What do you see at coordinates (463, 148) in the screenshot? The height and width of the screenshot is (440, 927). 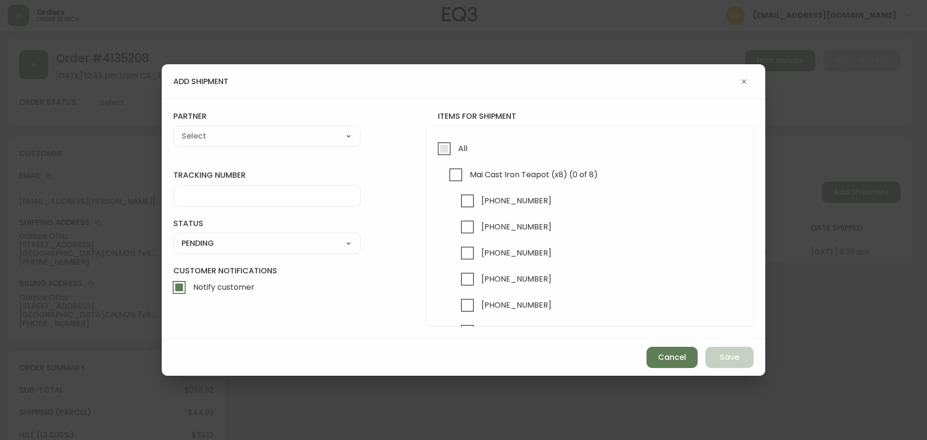 I see `span: All` at bounding box center [463, 148].